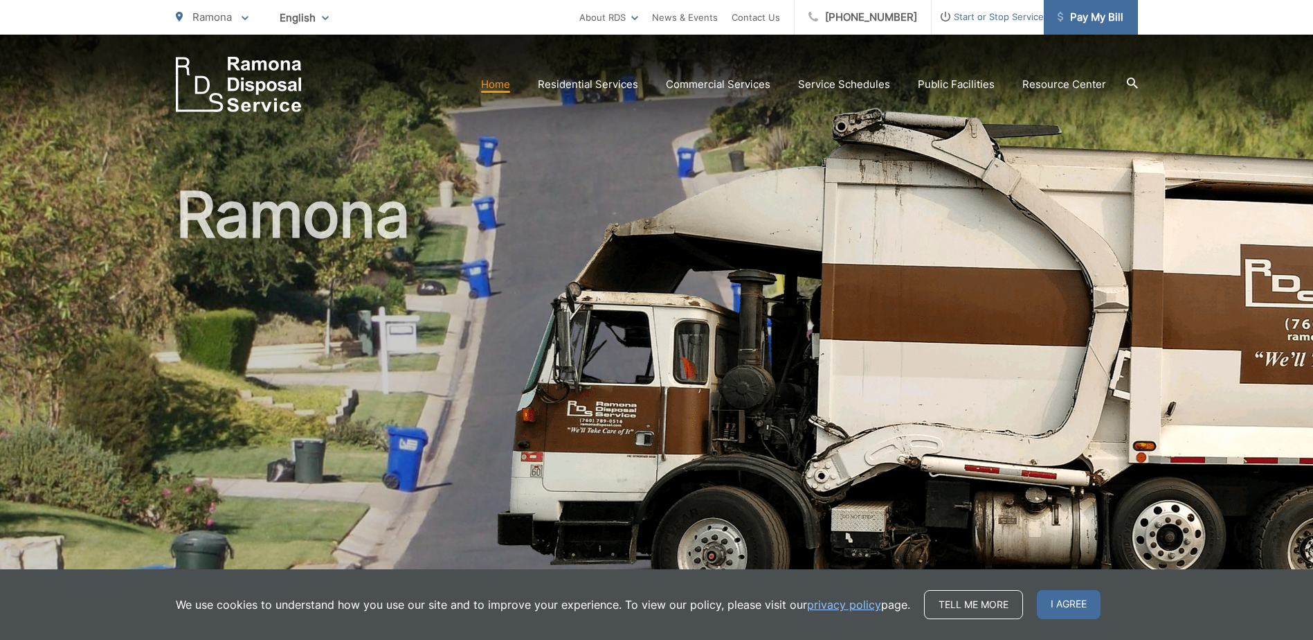 The height and width of the screenshot is (640, 1313). Describe the element at coordinates (657, 399) in the screenshot. I see `h1: Ramona` at that location.